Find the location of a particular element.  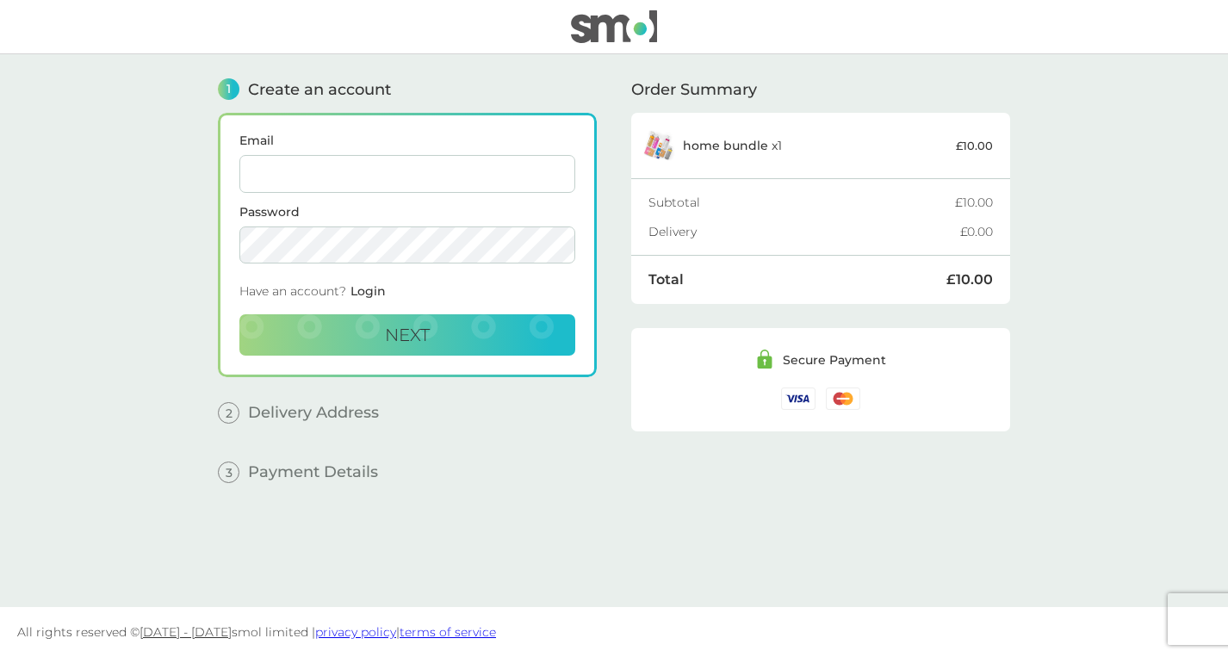

img: smol is located at coordinates (614, 27).